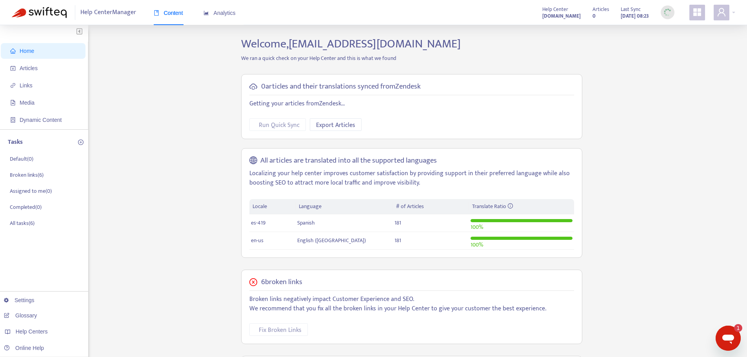  Describe the element at coordinates (282, 282) in the screenshot. I see `h5: 6 broken links` at that location.